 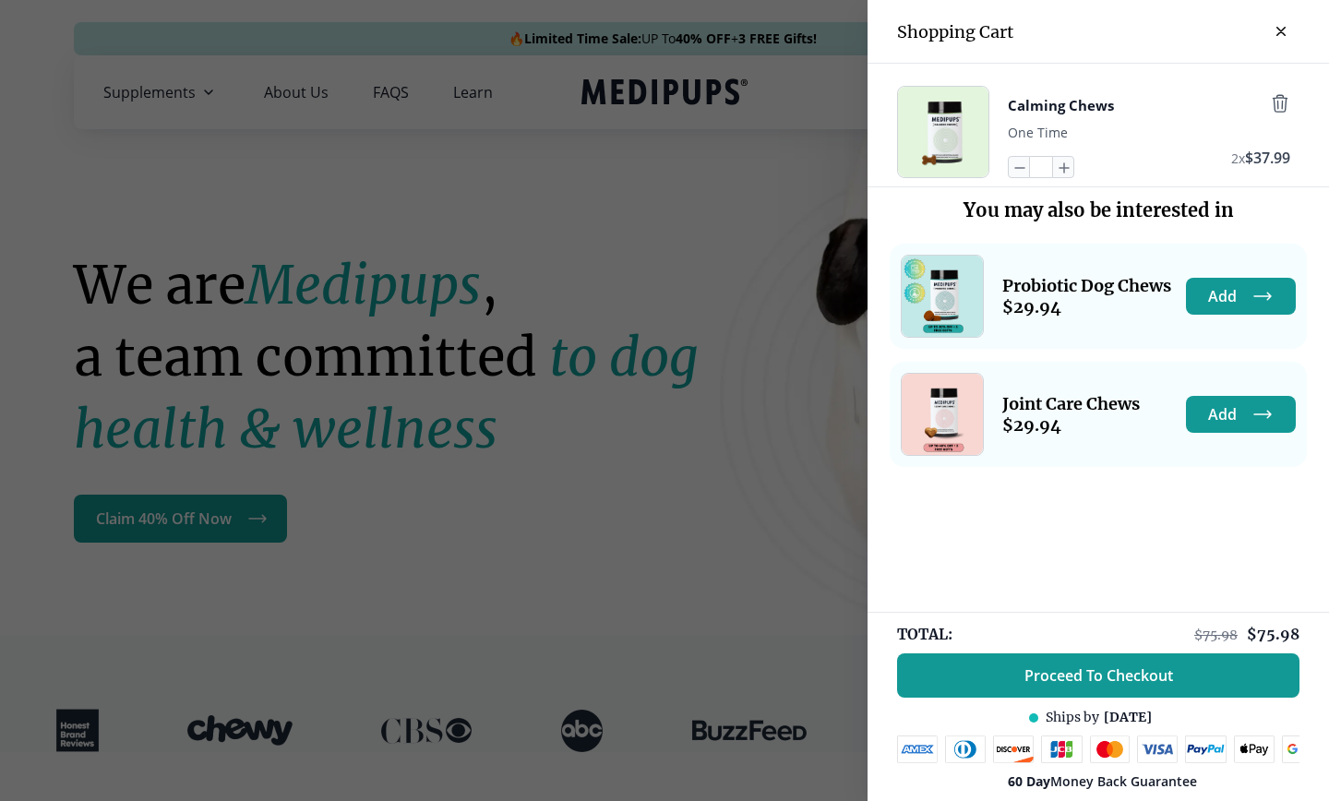 What do you see at coordinates (1099, 676) in the screenshot?
I see `button: Proceed To Checkout` at bounding box center [1099, 676].